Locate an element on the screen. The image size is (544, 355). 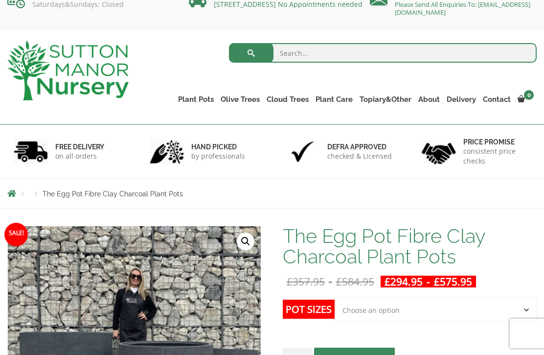
img: 3.jpg is located at coordinates (303, 151).